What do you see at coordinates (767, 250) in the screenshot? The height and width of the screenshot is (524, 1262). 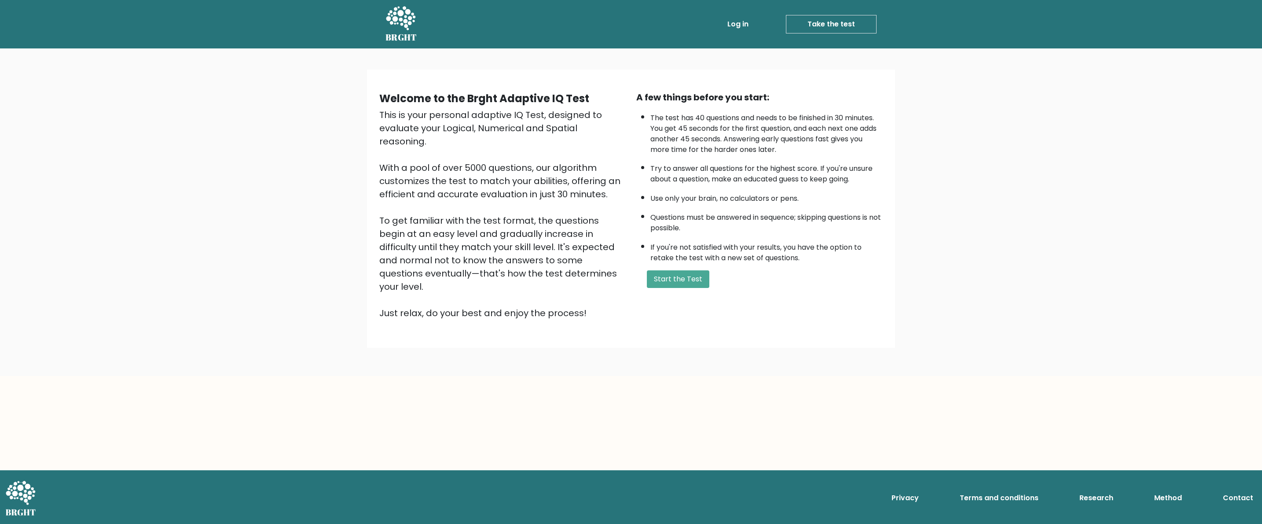 I see `li: If you're not satisfied with your results, you have the option to retake the test with a new set ...` at bounding box center [767, 250].